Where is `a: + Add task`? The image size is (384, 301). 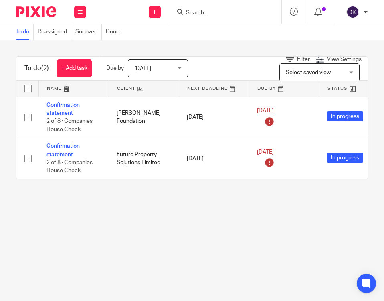
a: + Add task is located at coordinates (74, 68).